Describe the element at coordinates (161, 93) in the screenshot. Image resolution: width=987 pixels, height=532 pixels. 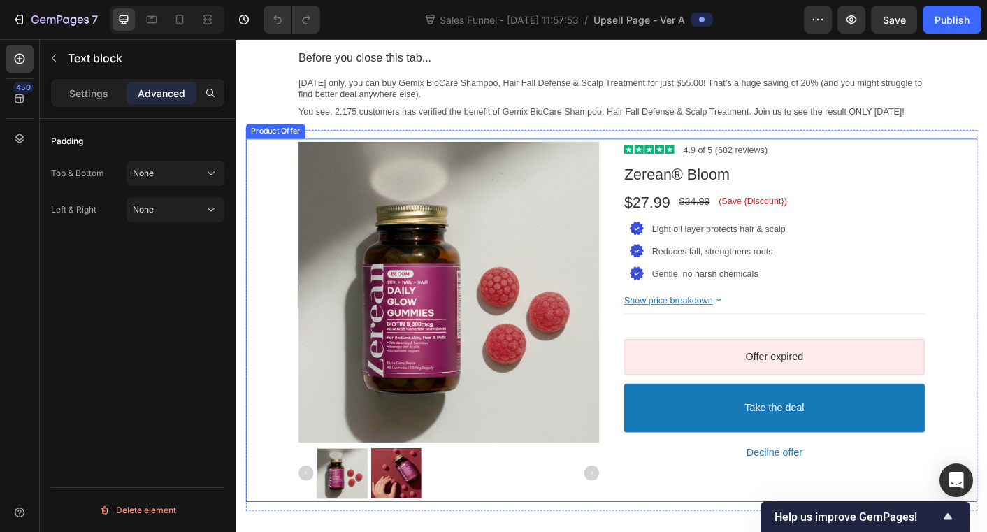
I see `p: Advanced` at that location.